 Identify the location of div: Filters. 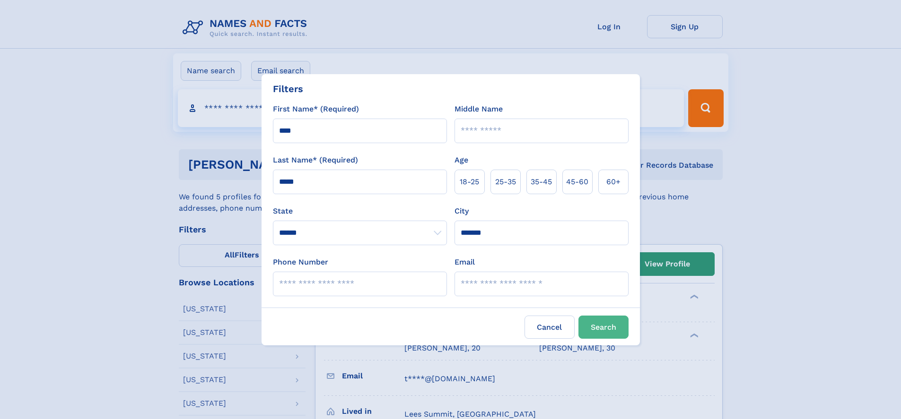
(288, 89).